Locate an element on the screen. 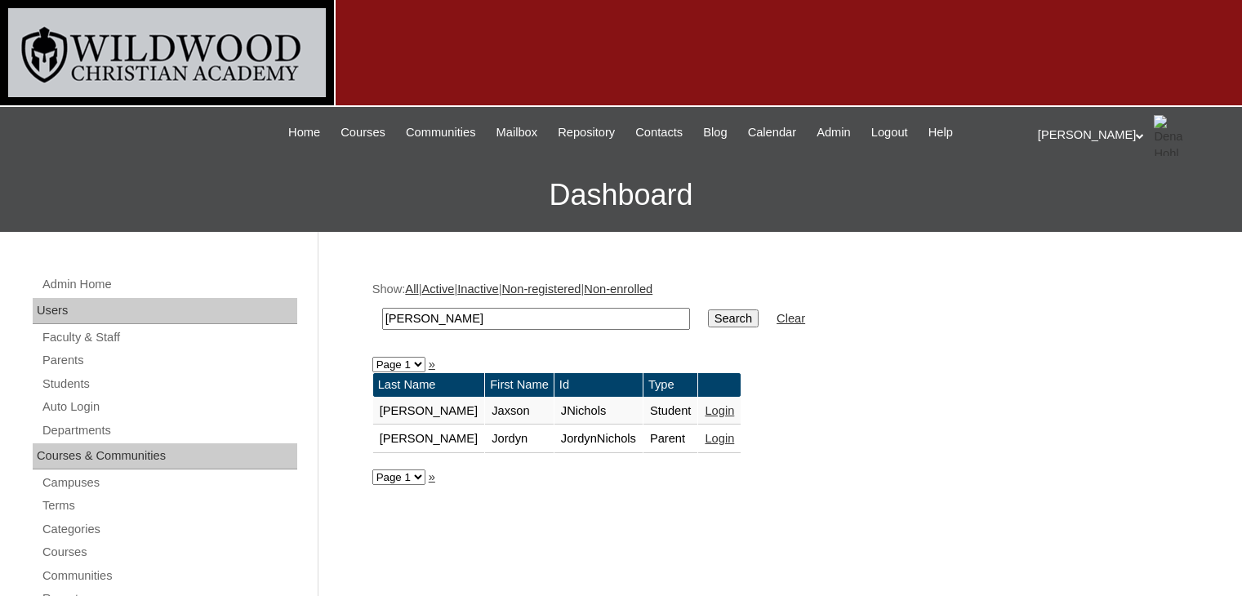 The width and height of the screenshot is (1242, 596). a: Admin is located at coordinates (834, 132).